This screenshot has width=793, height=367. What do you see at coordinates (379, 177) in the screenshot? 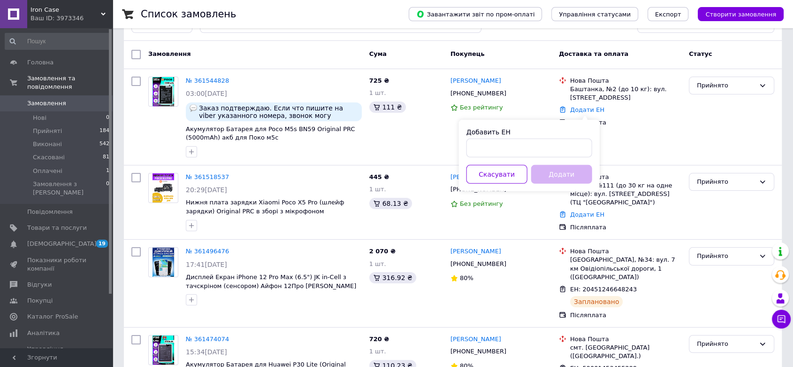
I see `span: 445 ₴` at bounding box center [379, 177].